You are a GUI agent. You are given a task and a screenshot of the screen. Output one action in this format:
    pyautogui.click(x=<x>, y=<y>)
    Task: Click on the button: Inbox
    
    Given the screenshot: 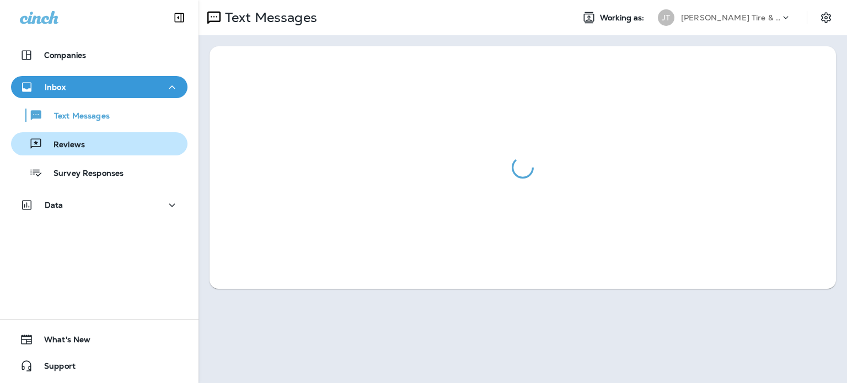 What is the action you would take?
    pyautogui.click(x=99, y=87)
    